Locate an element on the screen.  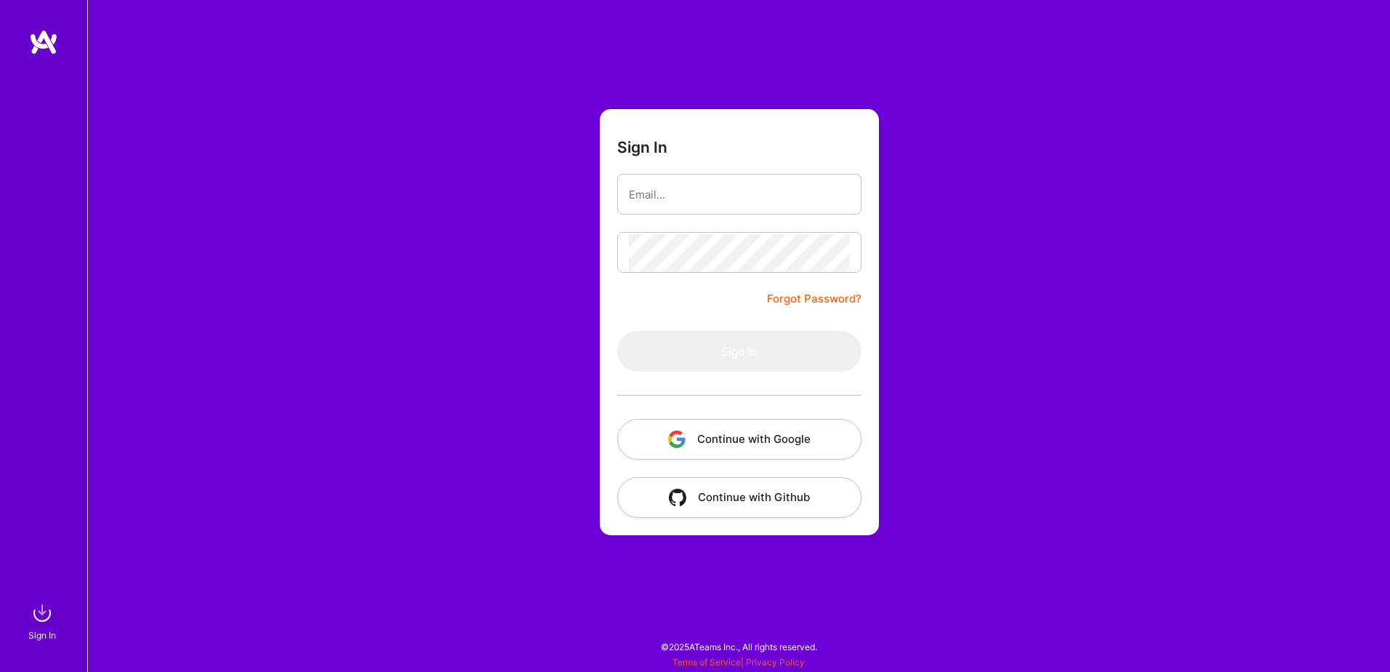
button: Continue with Google is located at coordinates (740, 439).